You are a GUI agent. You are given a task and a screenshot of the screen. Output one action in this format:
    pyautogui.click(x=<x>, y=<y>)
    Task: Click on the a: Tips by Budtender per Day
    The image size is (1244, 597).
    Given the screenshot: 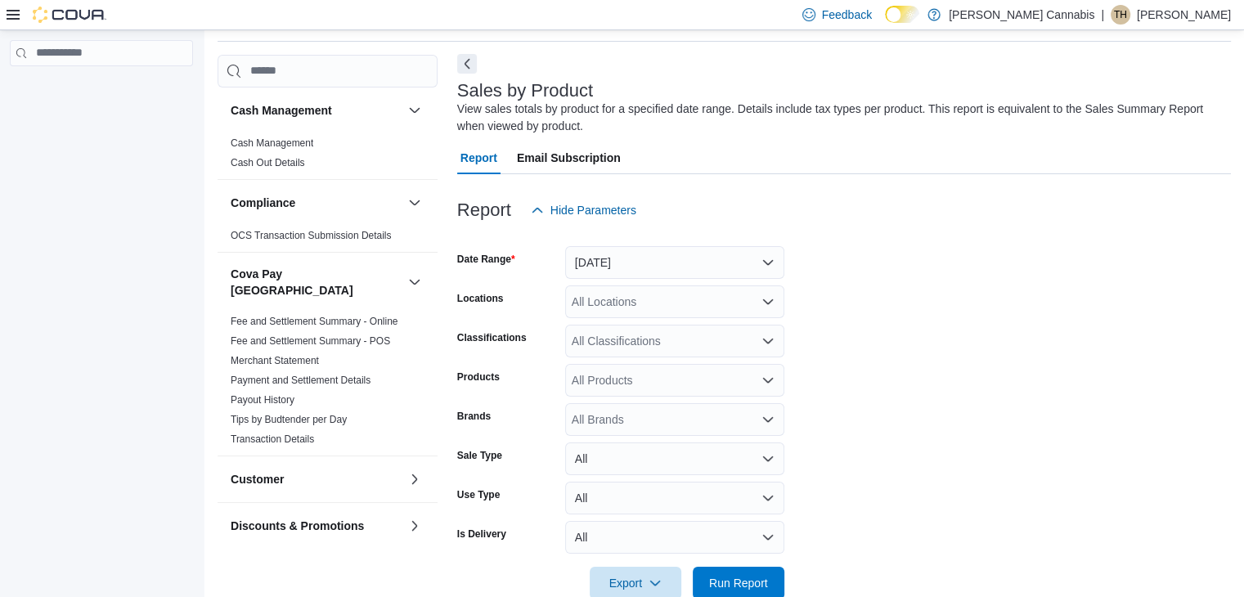 What is the action you would take?
    pyautogui.click(x=289, y=420)
    